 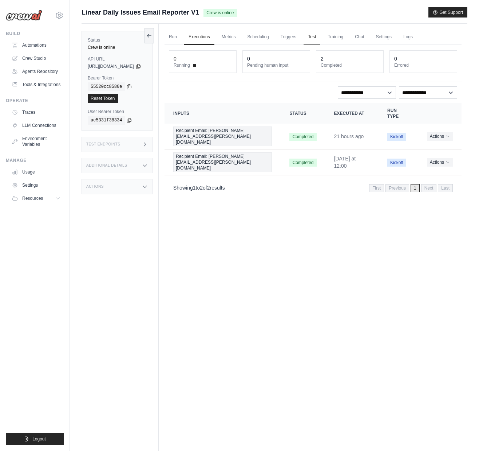 What do you see at coordinates (182, 65) in the screenshot?
I see `span: Running` at bounding box center [182, 65].